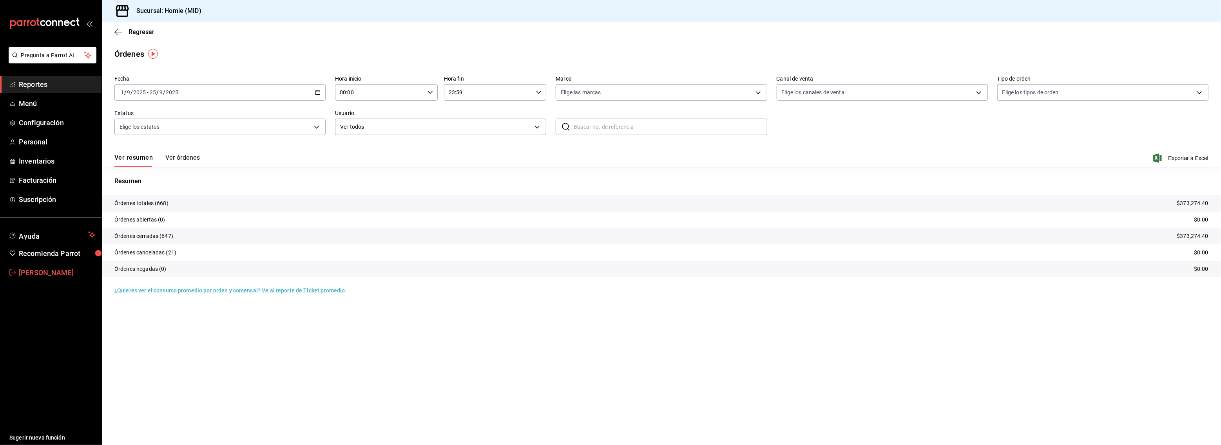 This screenshot has height=445, width=1221. What do you see at coordinates (1181, 158) in the screenshot?
I see `button: Exportar a Excel` at bounding box center [1181, 158].